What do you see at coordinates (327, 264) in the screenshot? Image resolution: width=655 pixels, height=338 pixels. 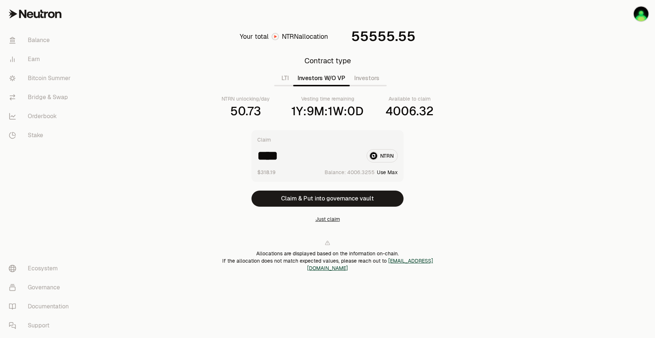 I see `div: If the allocation does not match expected values, please reach out to` at bounding box center [327, 264].